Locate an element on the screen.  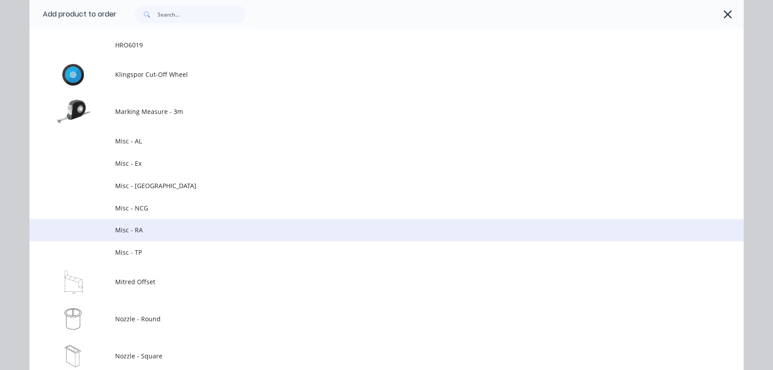
span: Misc - NCG is located at coordinates (367, 208).